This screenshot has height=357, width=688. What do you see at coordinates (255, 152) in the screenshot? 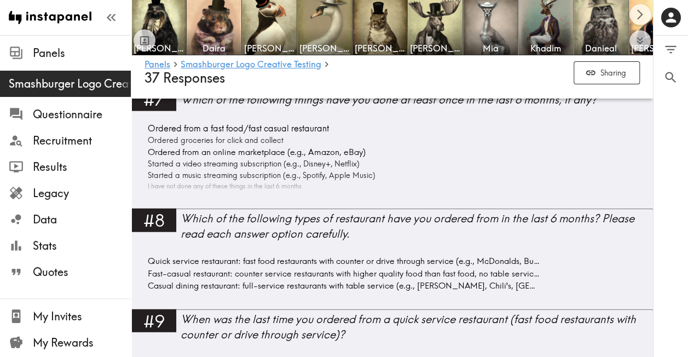
I see `span: Ordered from an online marketplace (e.g., Amazon, eBay)` at bounding box center [255, 152].